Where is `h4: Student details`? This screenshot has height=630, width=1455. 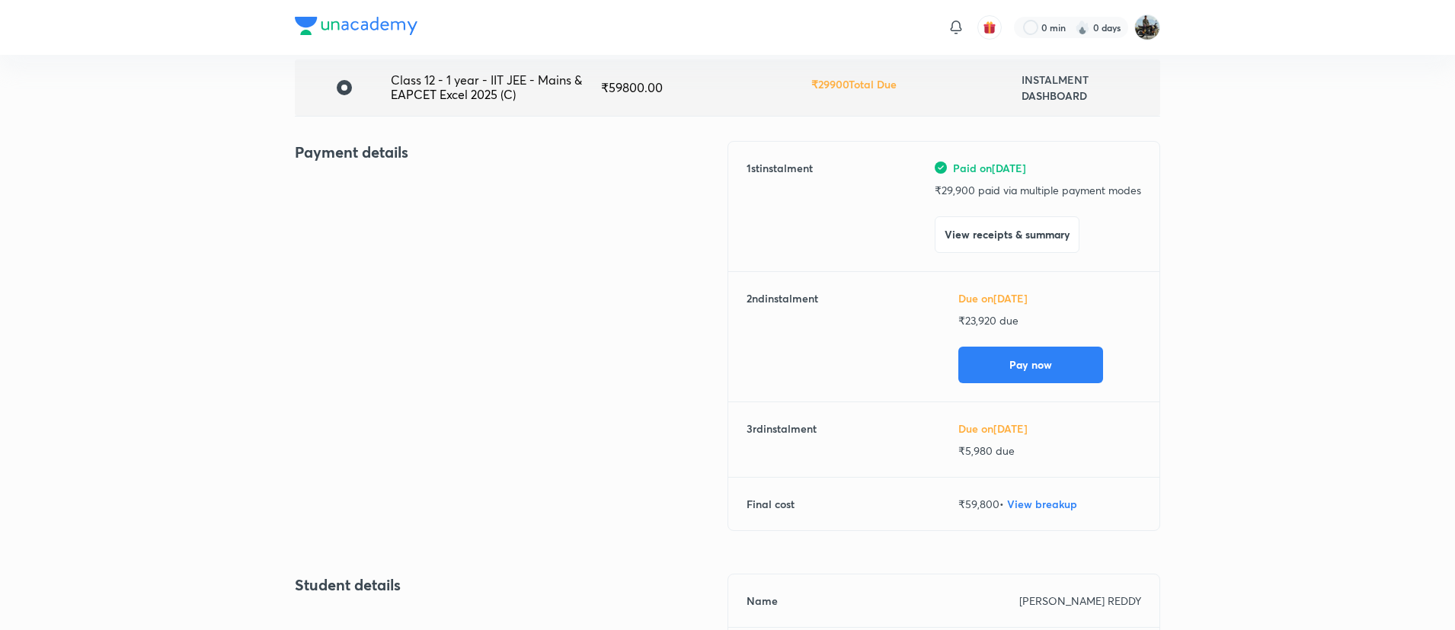 h4: Student details is located at coordinates (511, 585).